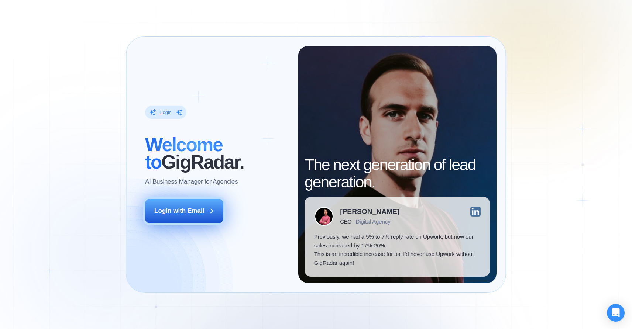 Image resolution: width=632 pixels, height=329 pixels. What do you see at coordinates (184, 211) in the screenshot?
I see `button: Login with Email` at bounding box center [184, 211].